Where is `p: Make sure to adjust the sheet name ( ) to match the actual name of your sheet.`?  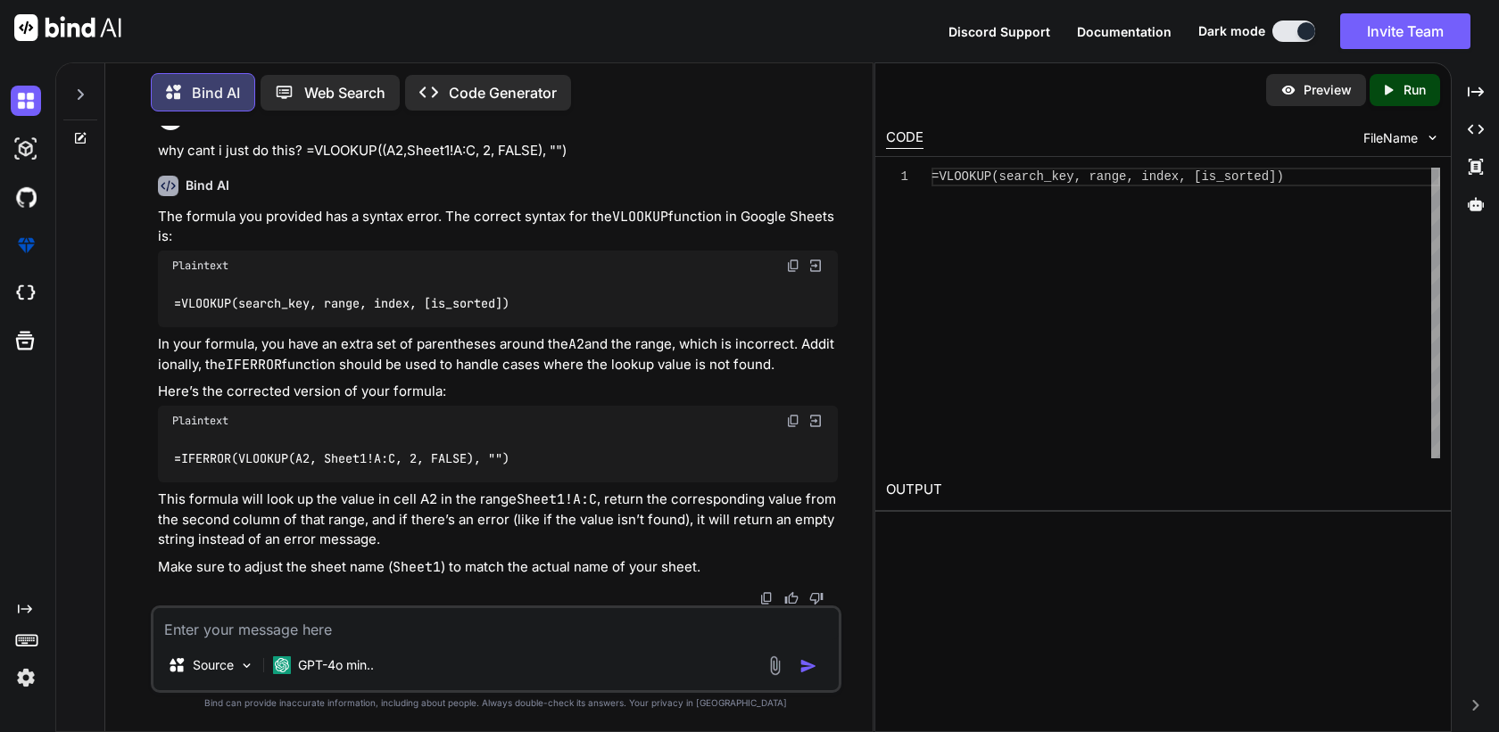 p: Make sure to adjust the sheet name ( ) to match the actual name of your sheet. is located at coordinates (497, 567).